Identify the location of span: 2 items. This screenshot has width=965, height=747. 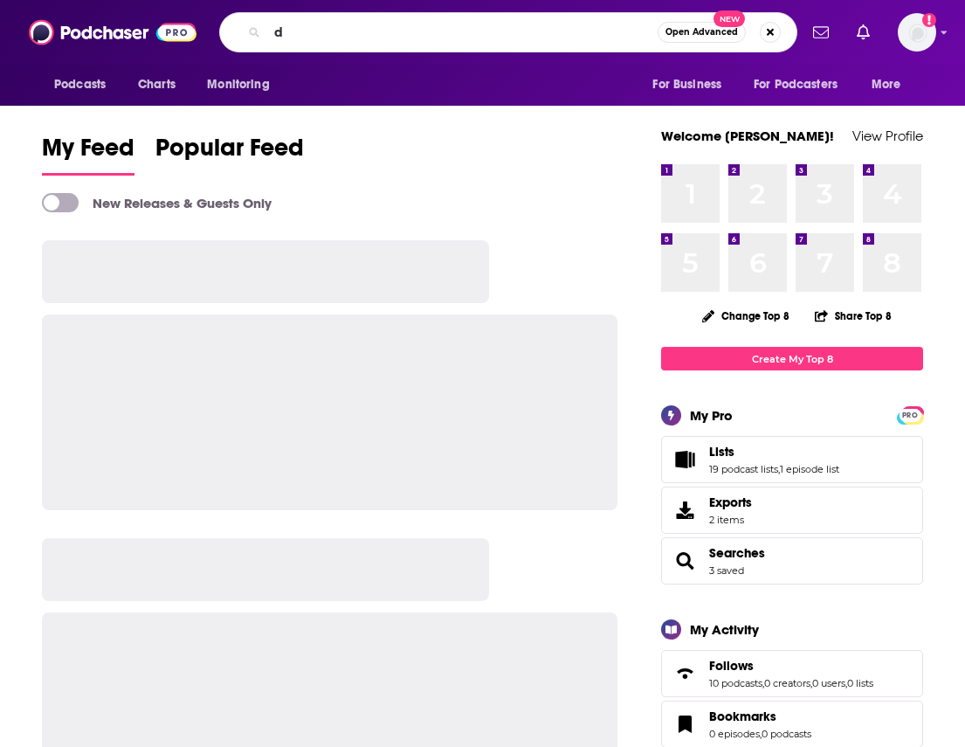
(730, 520).